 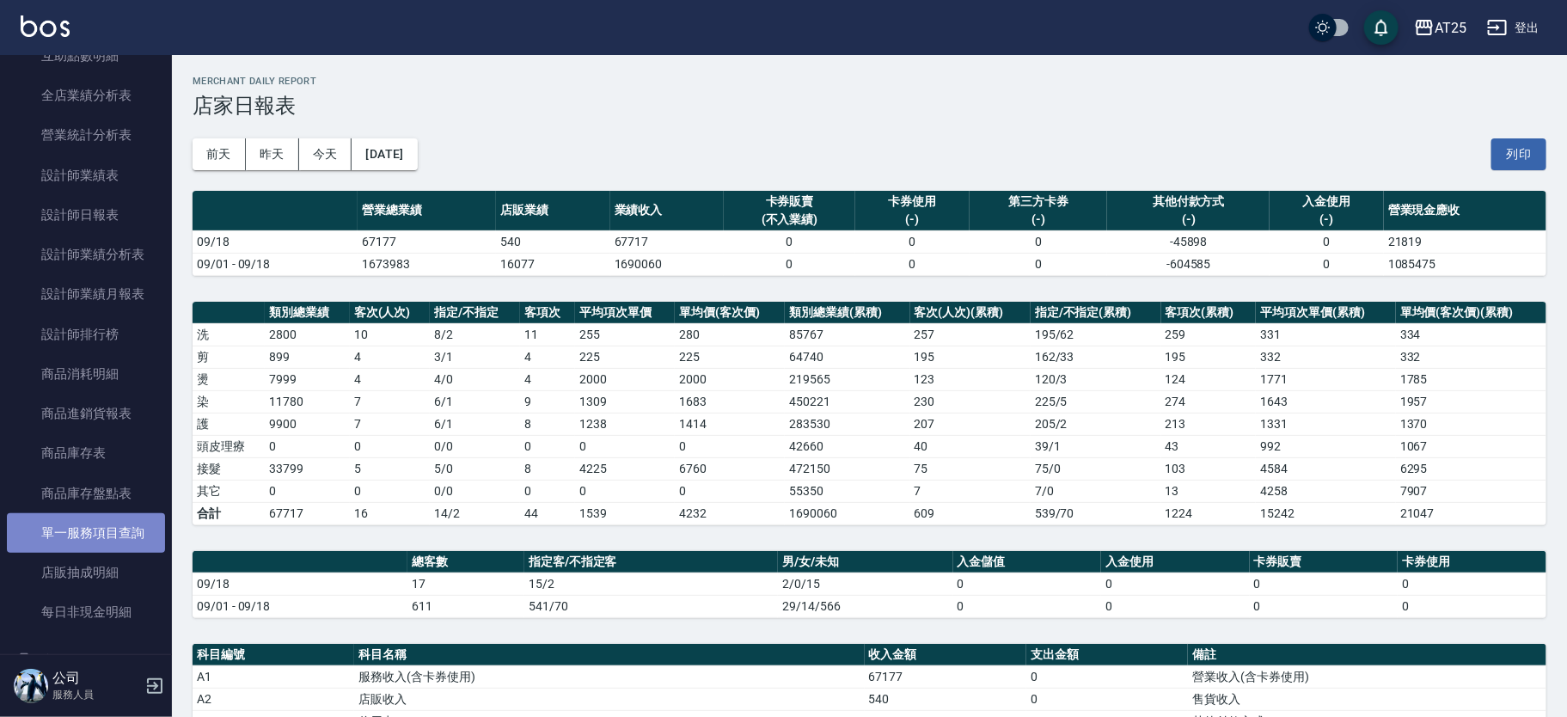 What do you see at coordinates (651, 584) in the screenshot?
I see `td: 15/2` at bounding box center [651, 584].